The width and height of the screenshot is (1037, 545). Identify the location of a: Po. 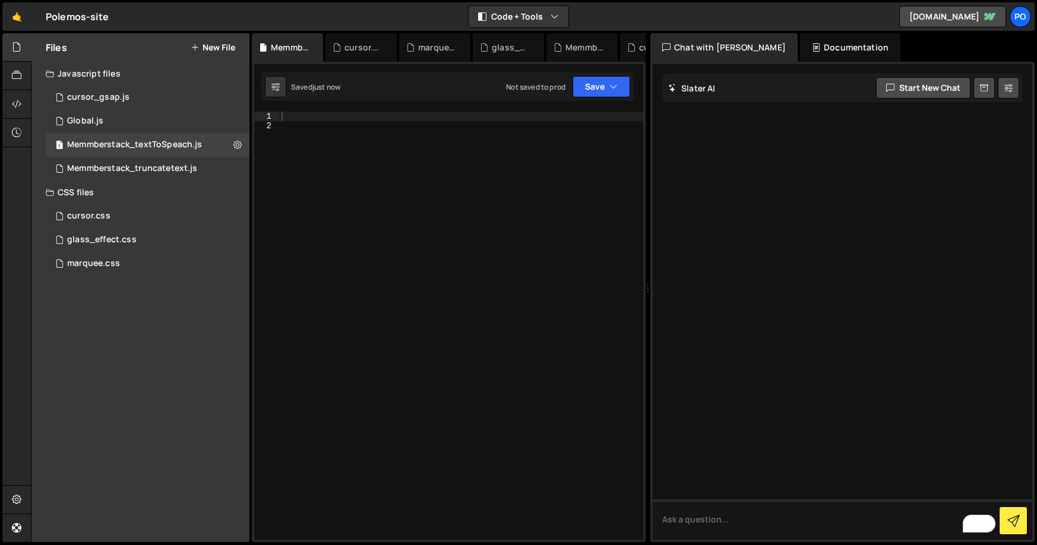
(1020, 17).